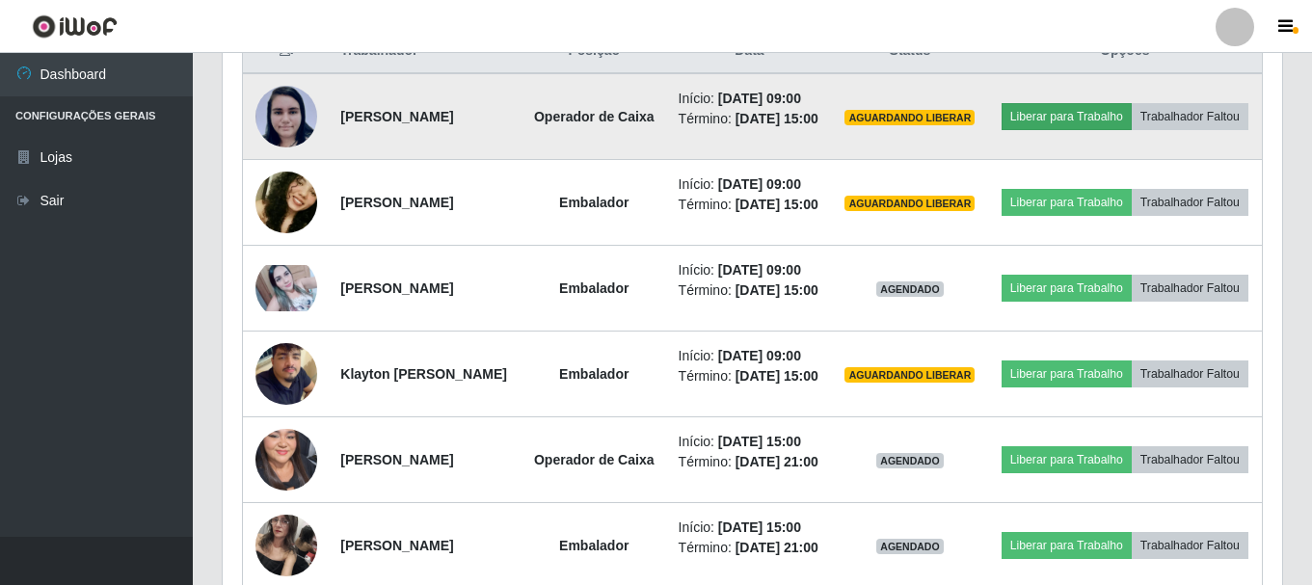  What do you see at coordinates (286, 460) in the screenshot?
I see `img: 1750900029799.jpeg` at bounding box center [286, 460].